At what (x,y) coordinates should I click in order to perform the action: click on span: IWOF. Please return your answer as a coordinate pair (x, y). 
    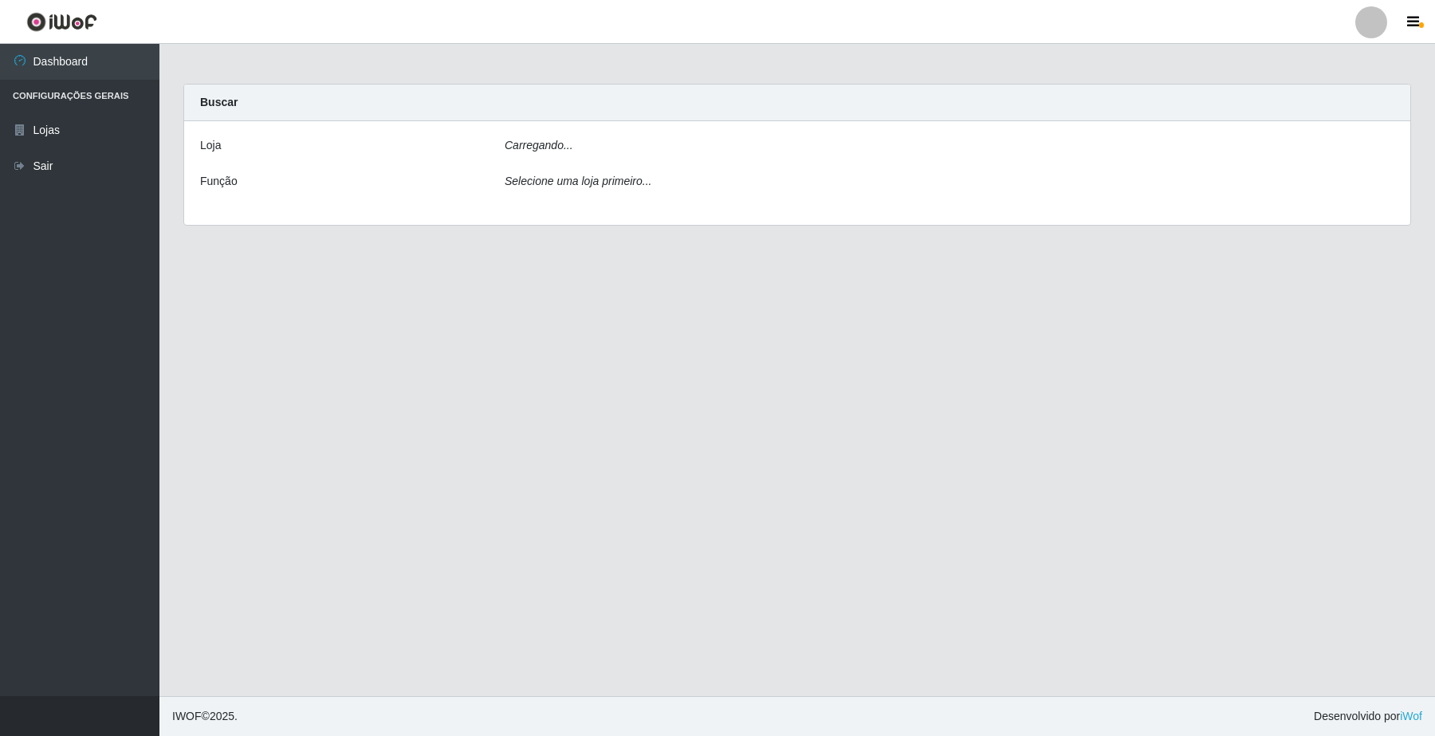
    Looking at the image, I should click on (187, 716).